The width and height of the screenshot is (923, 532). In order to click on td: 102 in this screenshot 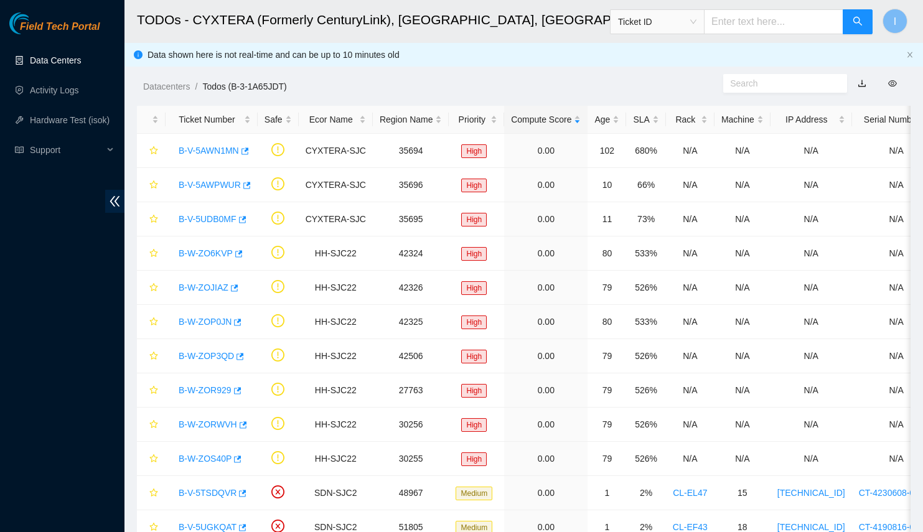, I will do `click(607, 151)`.